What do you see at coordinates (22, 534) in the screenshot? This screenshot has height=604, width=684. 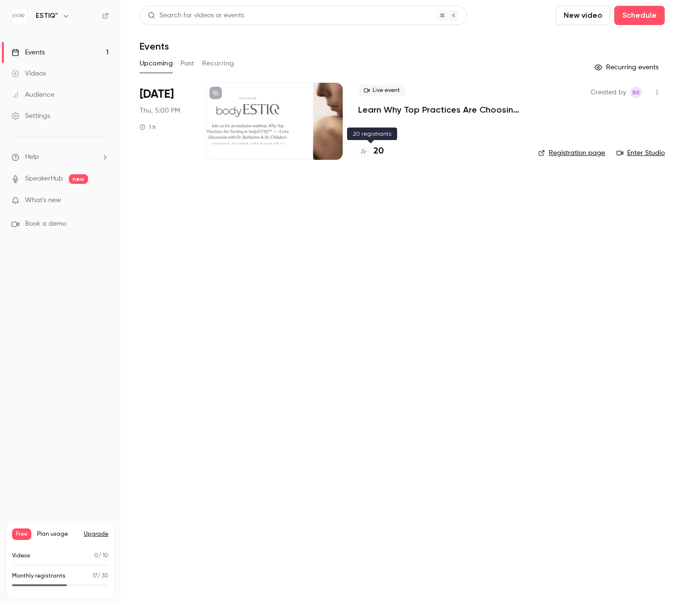 I see `span: Free` at bounding box center [22, 534].